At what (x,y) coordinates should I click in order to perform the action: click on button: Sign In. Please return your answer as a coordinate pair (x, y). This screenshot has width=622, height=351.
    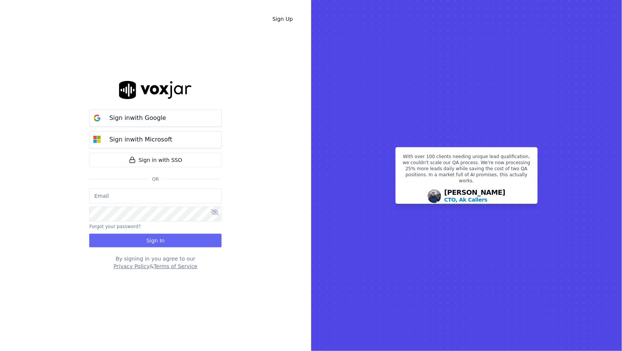
    Looking at the image, I should click on (155, 241).